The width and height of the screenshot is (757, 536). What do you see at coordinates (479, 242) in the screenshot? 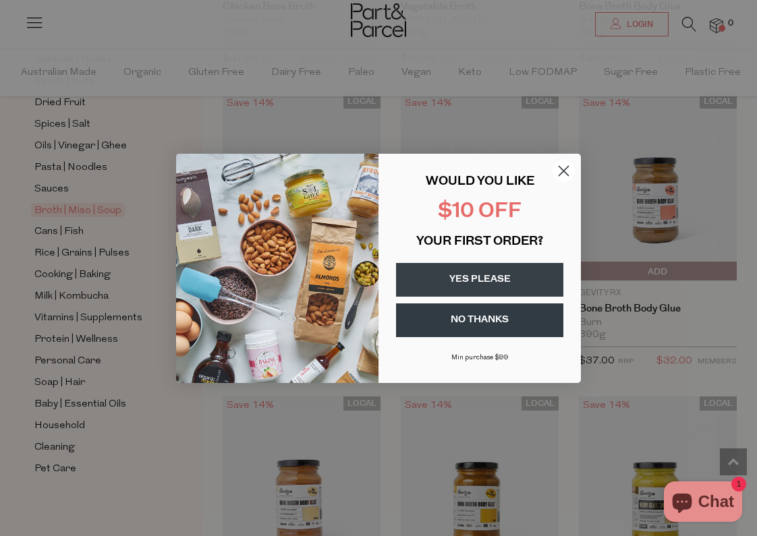
I see `span: YOUR FIRST ORDER?` at bounding box center [479, 242].